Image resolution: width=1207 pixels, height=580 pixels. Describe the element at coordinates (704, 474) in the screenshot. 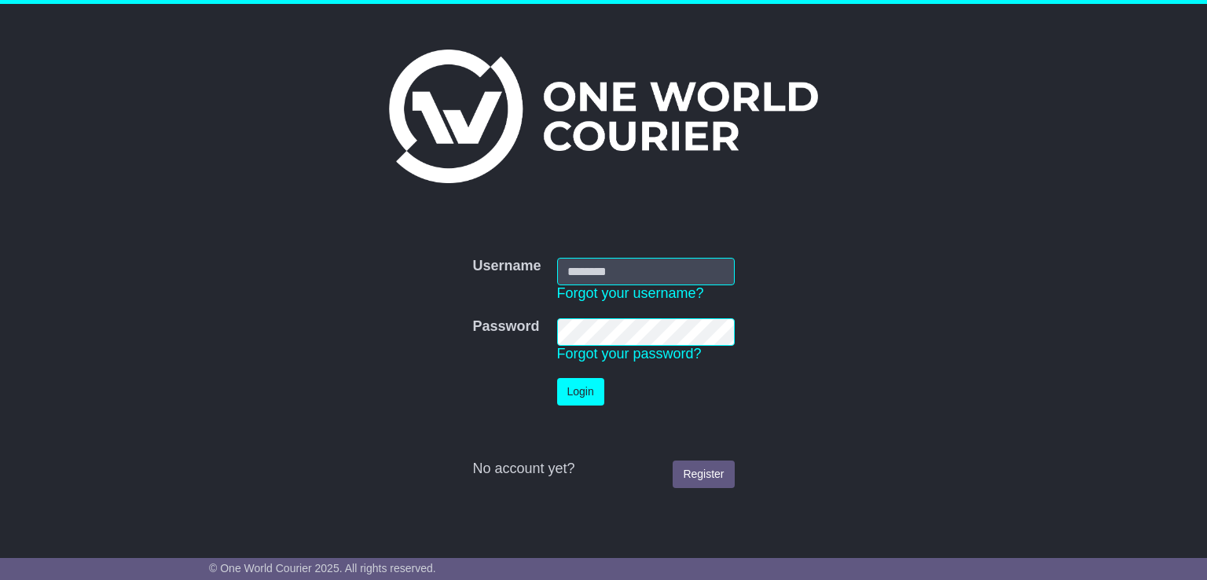

I see `a: Register` at that location.